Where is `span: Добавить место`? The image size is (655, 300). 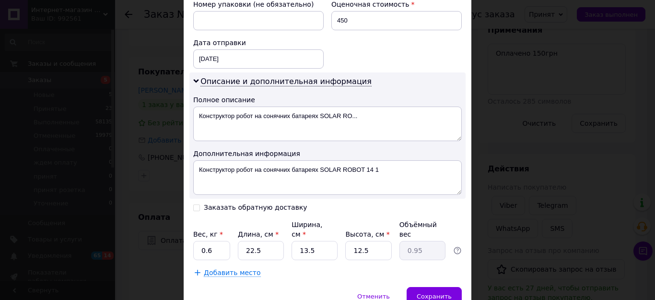 span: Добавить место is located at coordinates (232, 272).